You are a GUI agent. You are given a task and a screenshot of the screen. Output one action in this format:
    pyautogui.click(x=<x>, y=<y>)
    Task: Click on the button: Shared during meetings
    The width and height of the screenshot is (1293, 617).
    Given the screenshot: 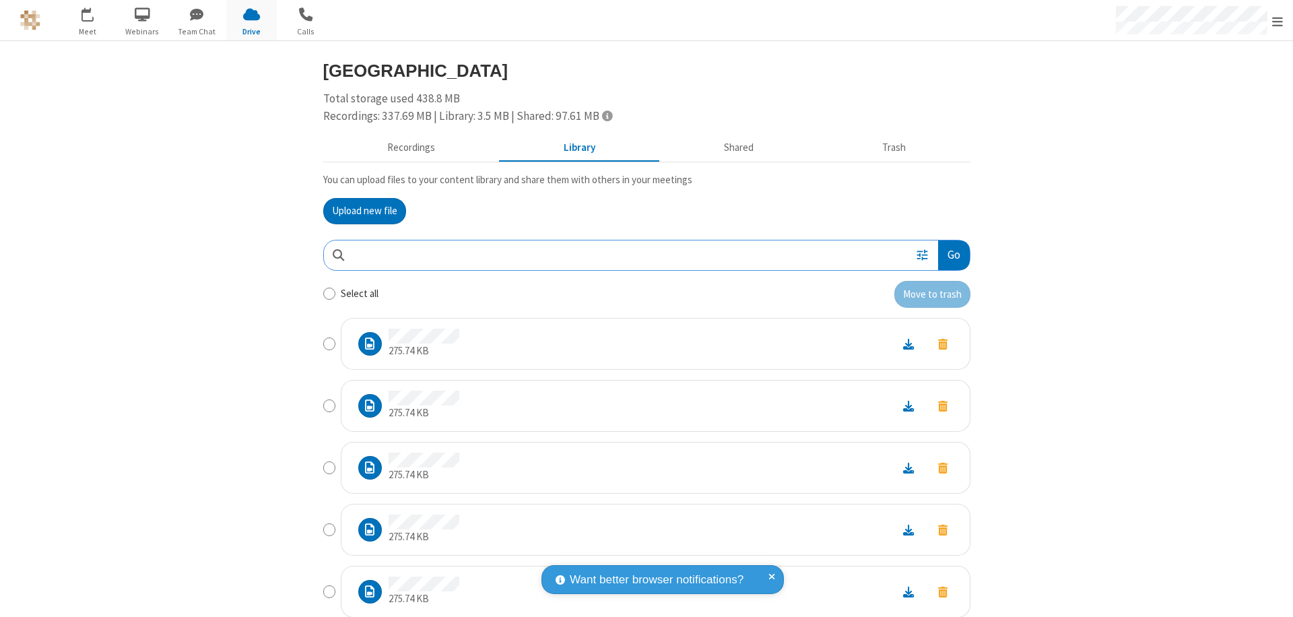 What is the action you would take?
    pyautogui.click(x=739, y=148)
    